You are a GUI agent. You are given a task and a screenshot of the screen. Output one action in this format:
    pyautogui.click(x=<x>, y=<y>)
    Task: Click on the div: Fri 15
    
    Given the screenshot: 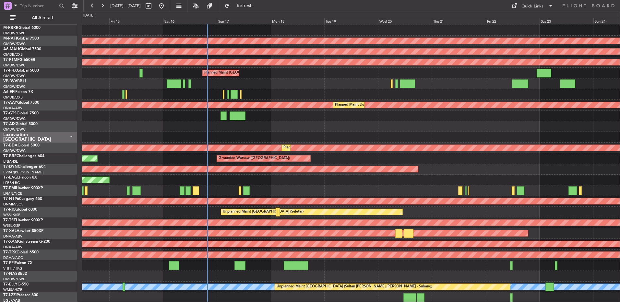 What is the action you would take?
    pyautogui.click(x=136, y=21)
    